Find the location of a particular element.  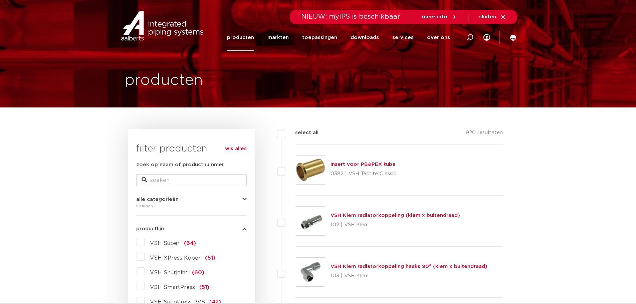

label: select all is located at coordinates (302, 133).